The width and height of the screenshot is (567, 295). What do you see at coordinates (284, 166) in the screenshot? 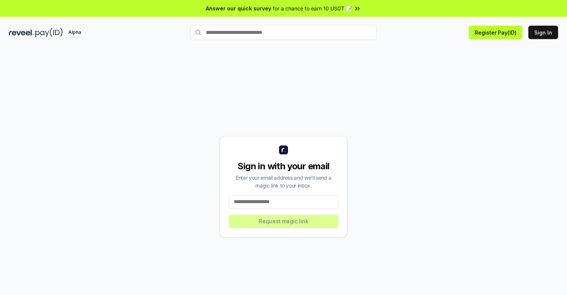
I see `div: Sign in with your email` at bounding box center [284, 166].